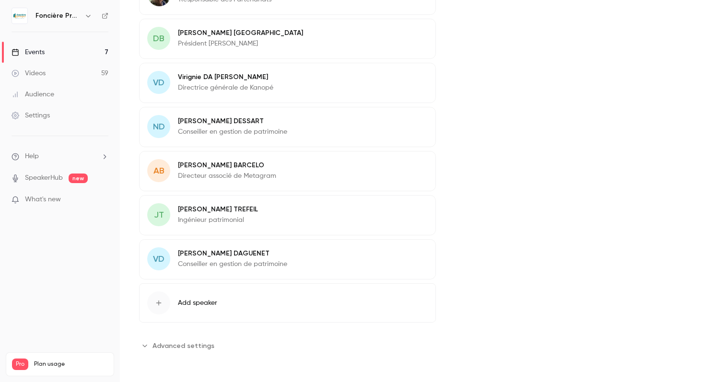 The height and width of the screenshot is (382, 705). What do you see at coordinates (159, 127) in the screenshot?
I see `span: ND` at bounding box center [159, 127].